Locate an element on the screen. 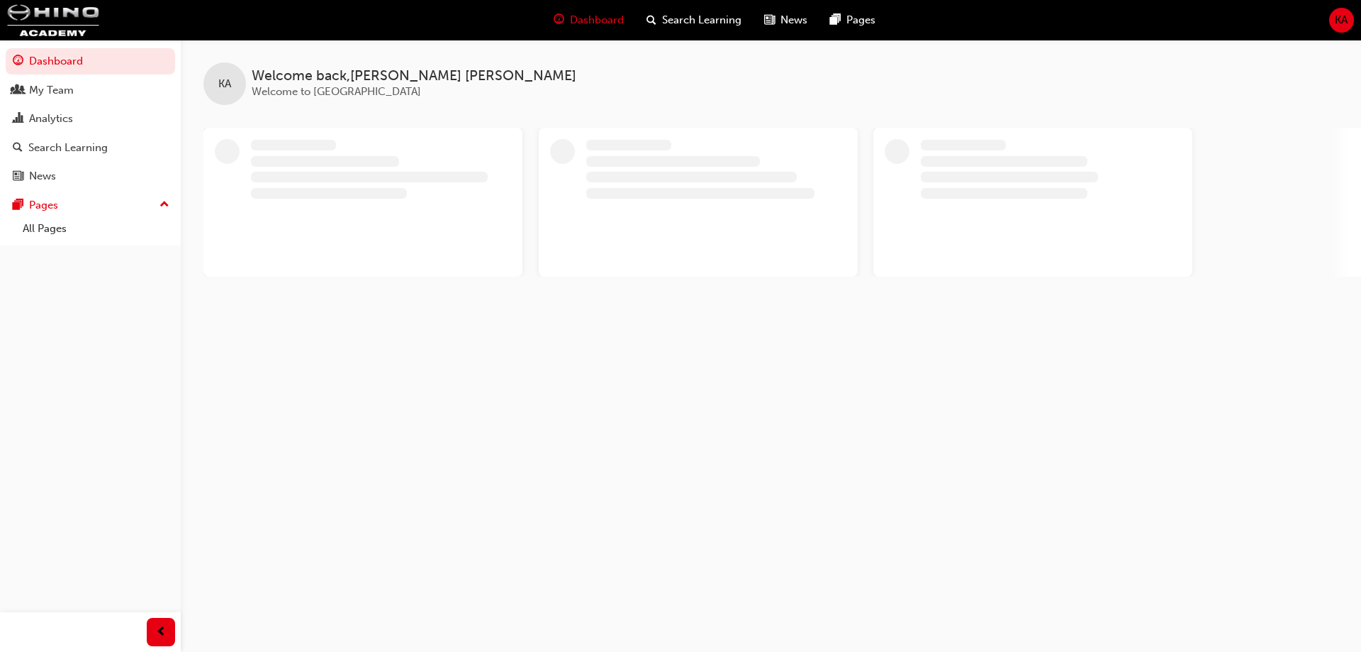 Image resolution: width=1361 pixels, height=652 pixels. span: Dashboard is located at coordinates (597, 20).